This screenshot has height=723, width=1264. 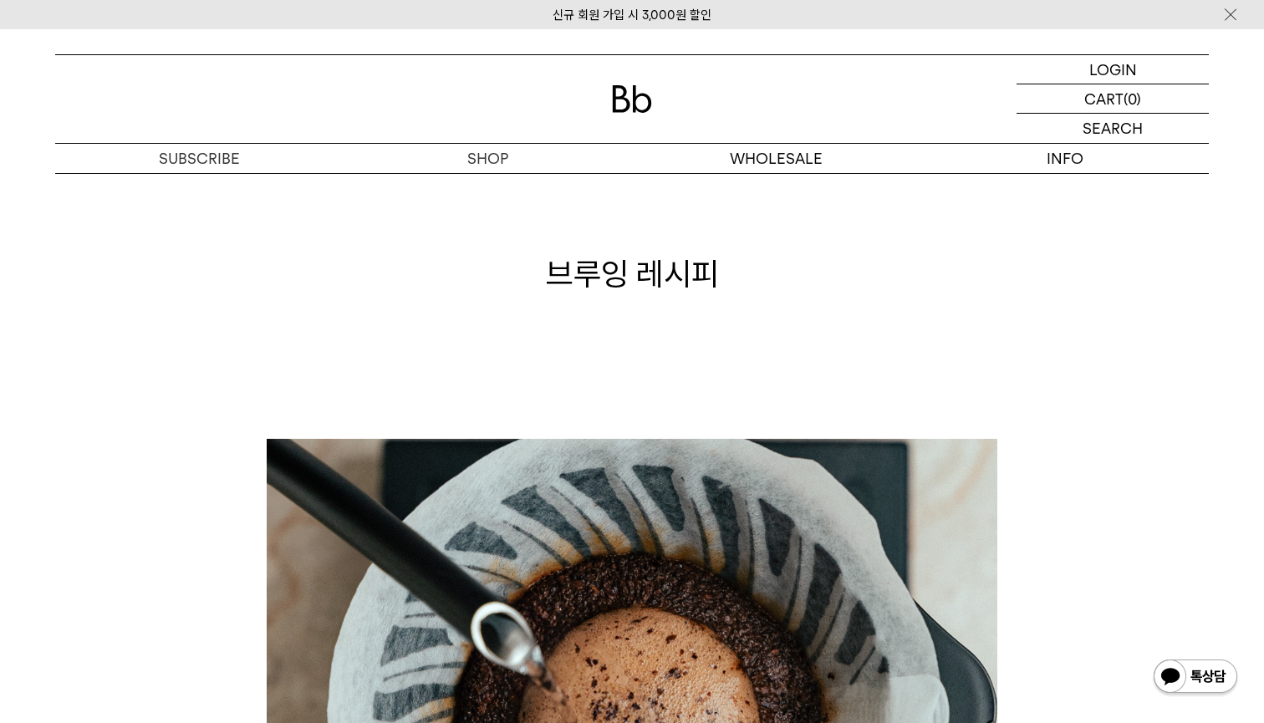 I want to click on p: (0), so click(x=1132, y=99).